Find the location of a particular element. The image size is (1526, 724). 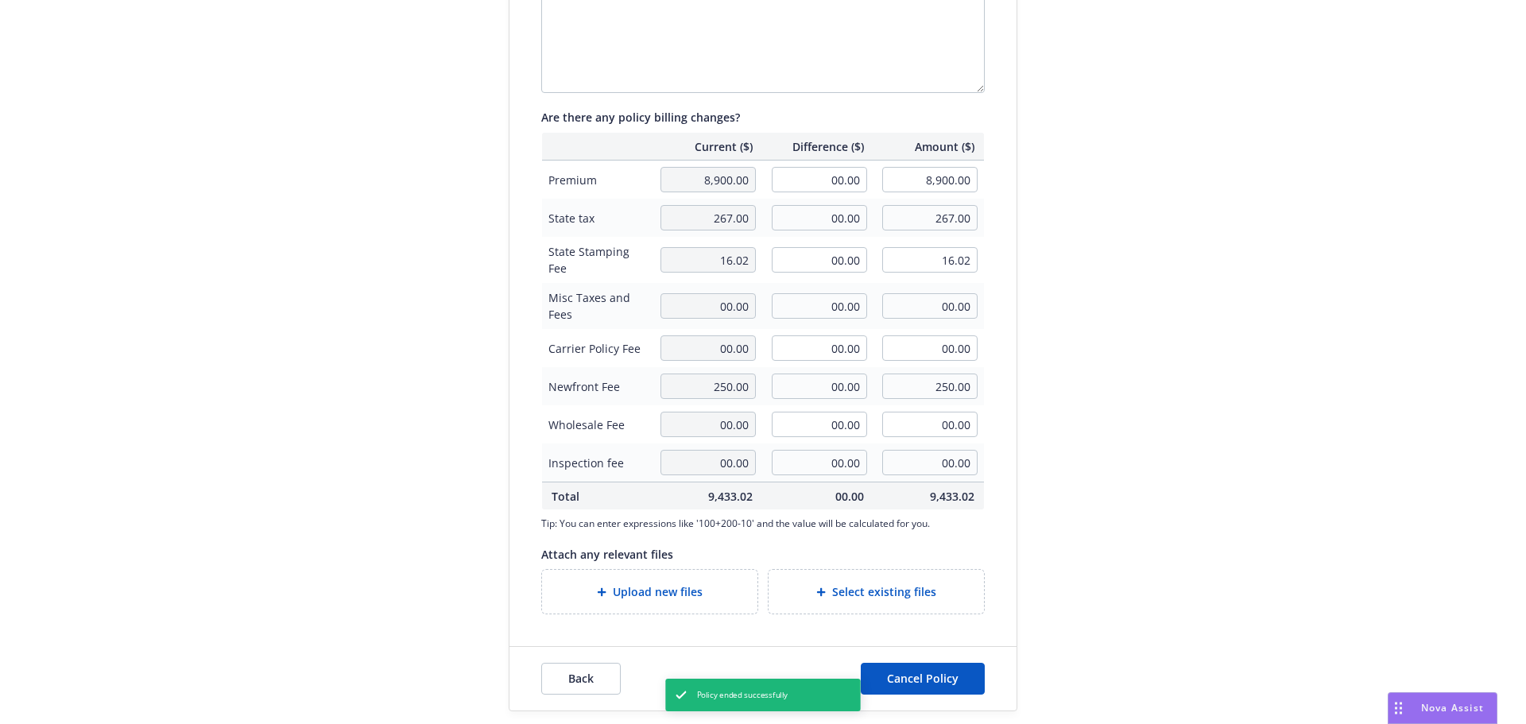

span: Back is located at coordinates (581, 678).